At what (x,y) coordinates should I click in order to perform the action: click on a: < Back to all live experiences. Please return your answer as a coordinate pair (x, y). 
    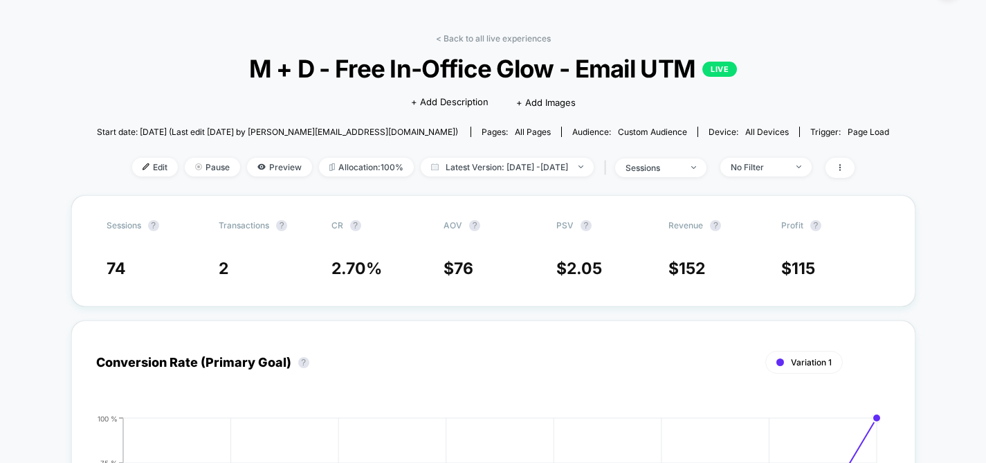
    Looking at the image, I should click on (494, 38).